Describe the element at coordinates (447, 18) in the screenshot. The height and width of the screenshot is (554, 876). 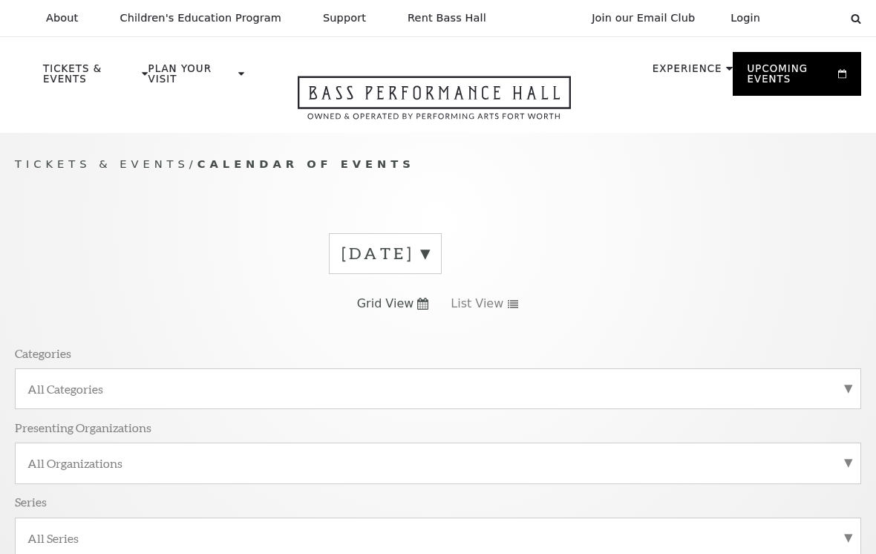
I see `p: Rent Bass Hall` at that location.